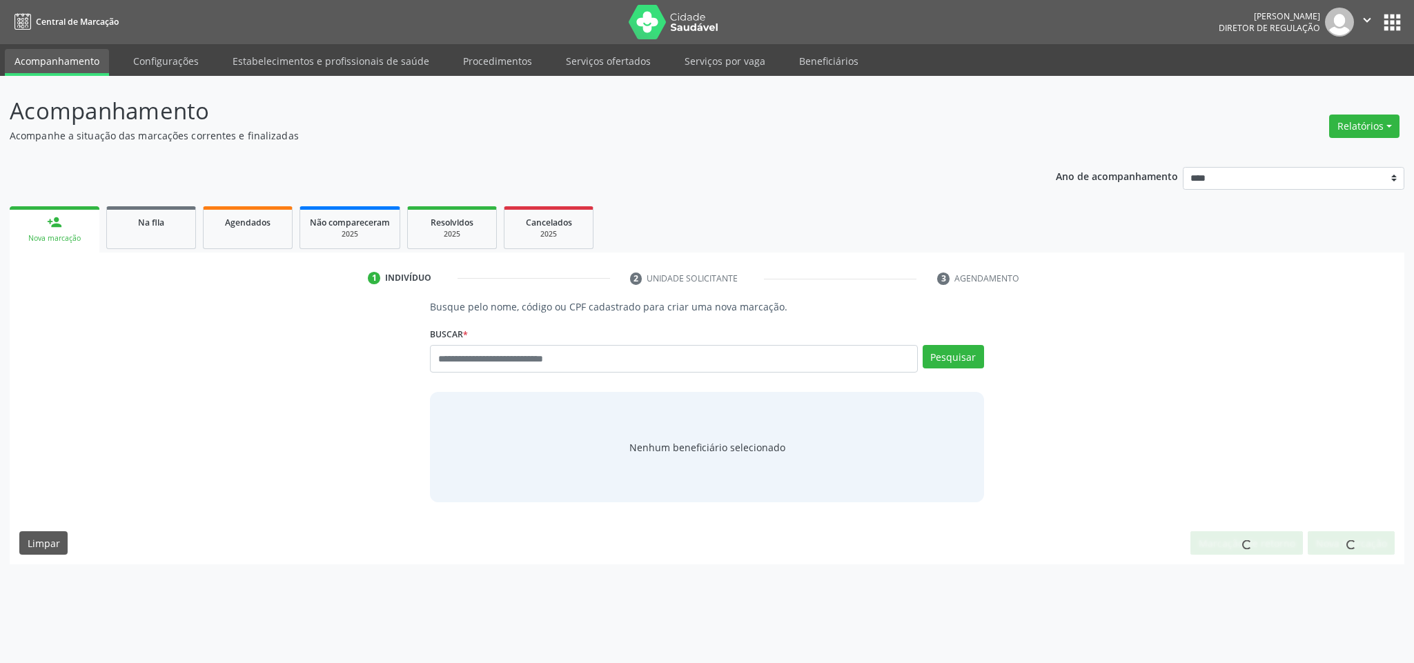  What do you see at coordinates (77, 21) in the screenshot?
I see `span: Central de Marcação` at bounding box center [77, 21].